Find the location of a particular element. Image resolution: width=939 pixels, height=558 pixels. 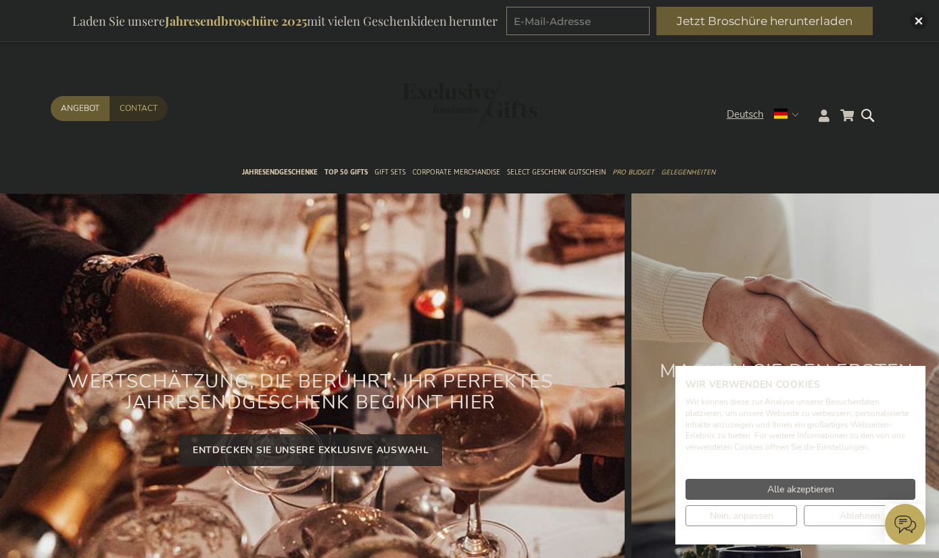

button: cookie Einstellungen anpassen is located at coordinates (741, 515).